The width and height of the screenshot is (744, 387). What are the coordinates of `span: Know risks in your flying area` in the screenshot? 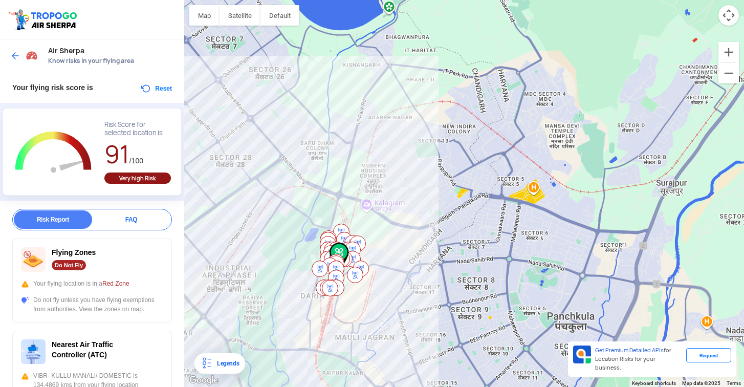 It's located at (111, 61).